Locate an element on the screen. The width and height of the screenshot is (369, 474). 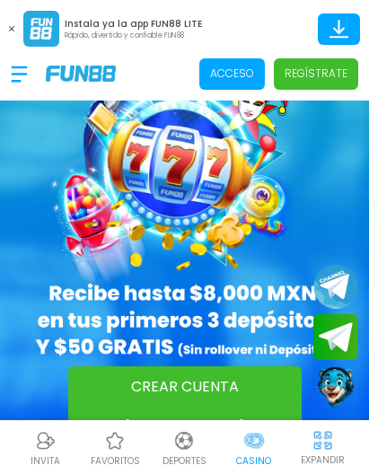
a: Casino FavoritosCasino Favoritosfavoritos is located at coordinates (114, 447).